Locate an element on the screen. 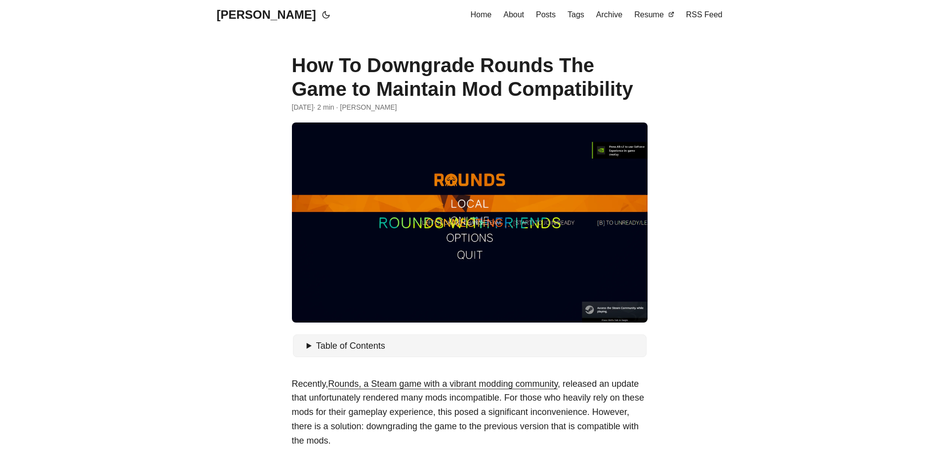  a: Rounds, a Steam game with a vibrant modding community is located at coordinates (443, 384).